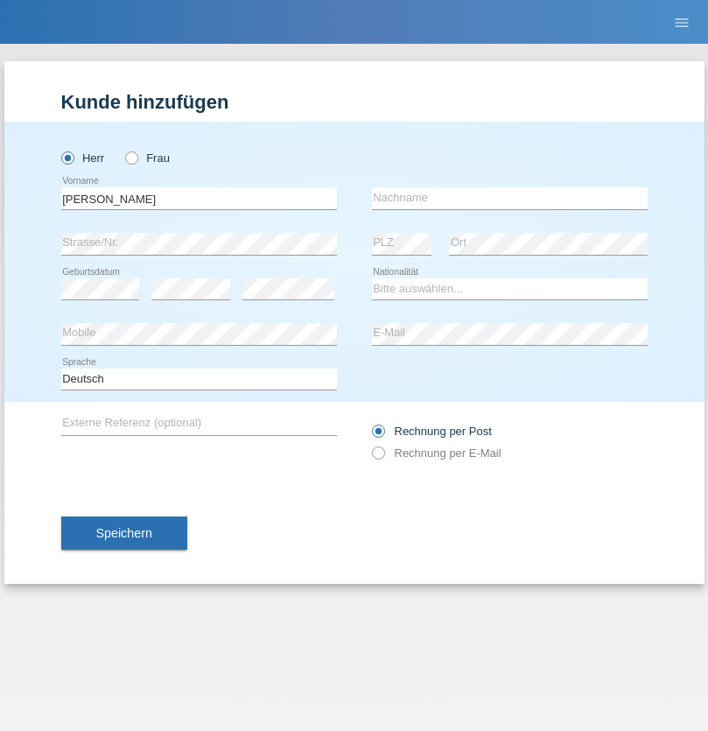  What do you see at coordinates (377, 435) in the screenshot?
I see `input: Rechnung per Post` at bounding box center [377, 435].